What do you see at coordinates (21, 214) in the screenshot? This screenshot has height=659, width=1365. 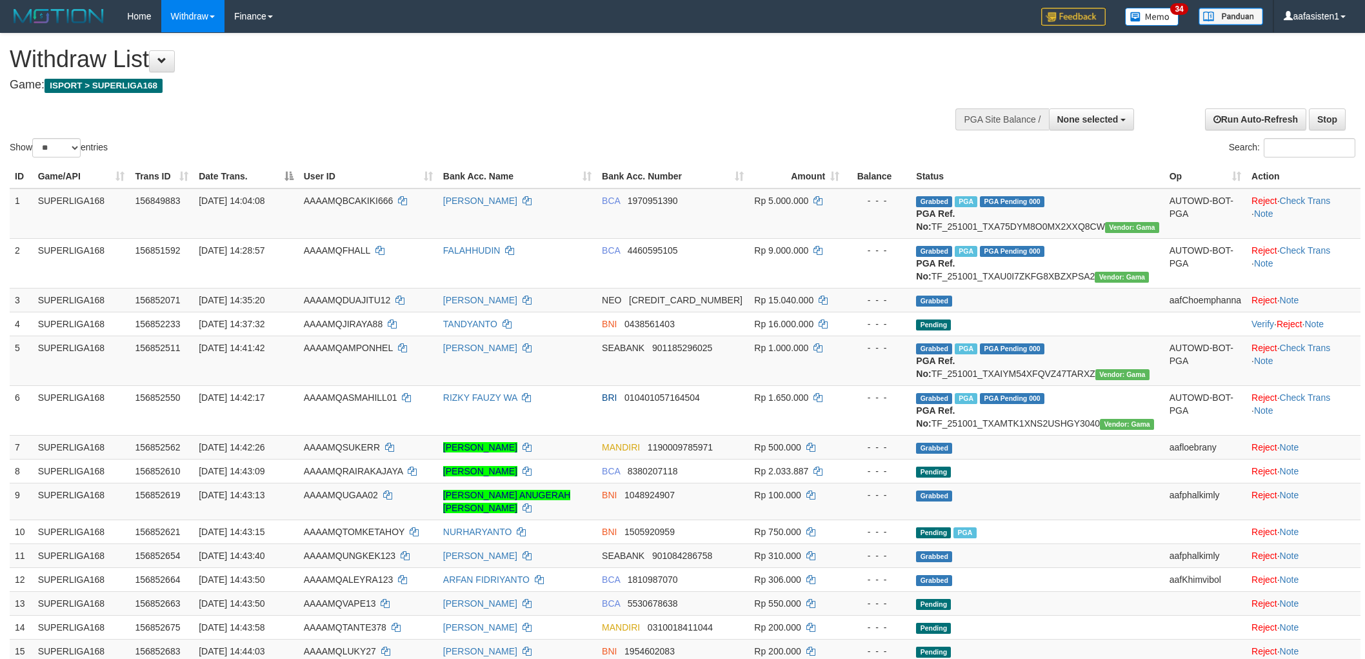 I see `td: 1` at bounding box center [21, 214].